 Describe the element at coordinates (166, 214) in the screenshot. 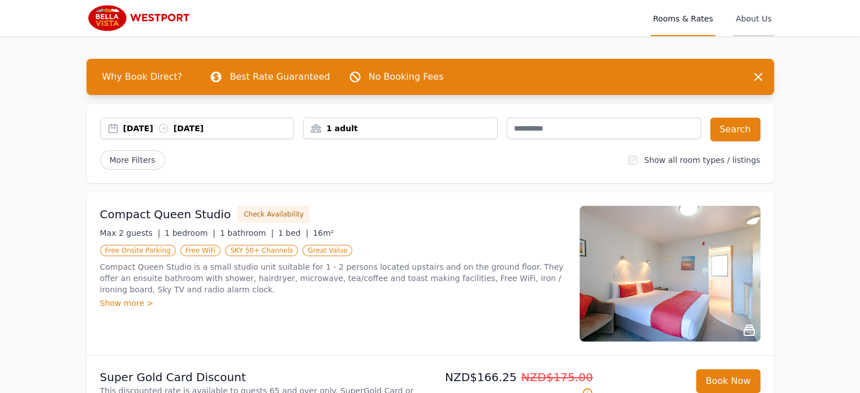

I see `h3: Compact Queen Studio` at that location.